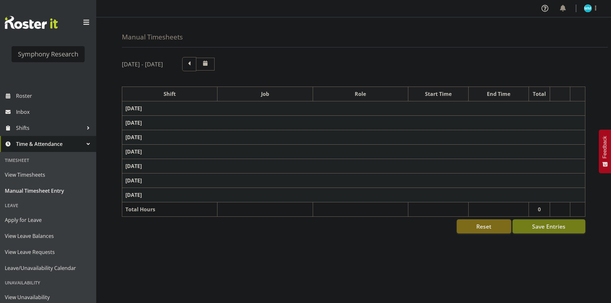 The width and height of the screenshot is (611, 303). I want to click on a: View Leave Requests, so click(48, 252).